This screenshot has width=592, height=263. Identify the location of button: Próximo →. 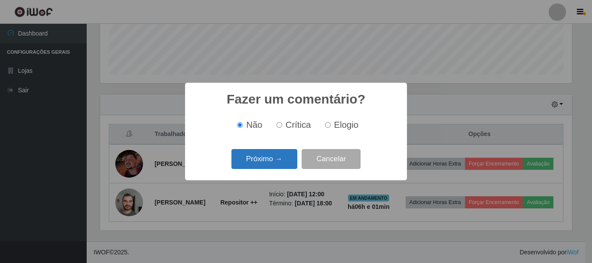
(264, 159).